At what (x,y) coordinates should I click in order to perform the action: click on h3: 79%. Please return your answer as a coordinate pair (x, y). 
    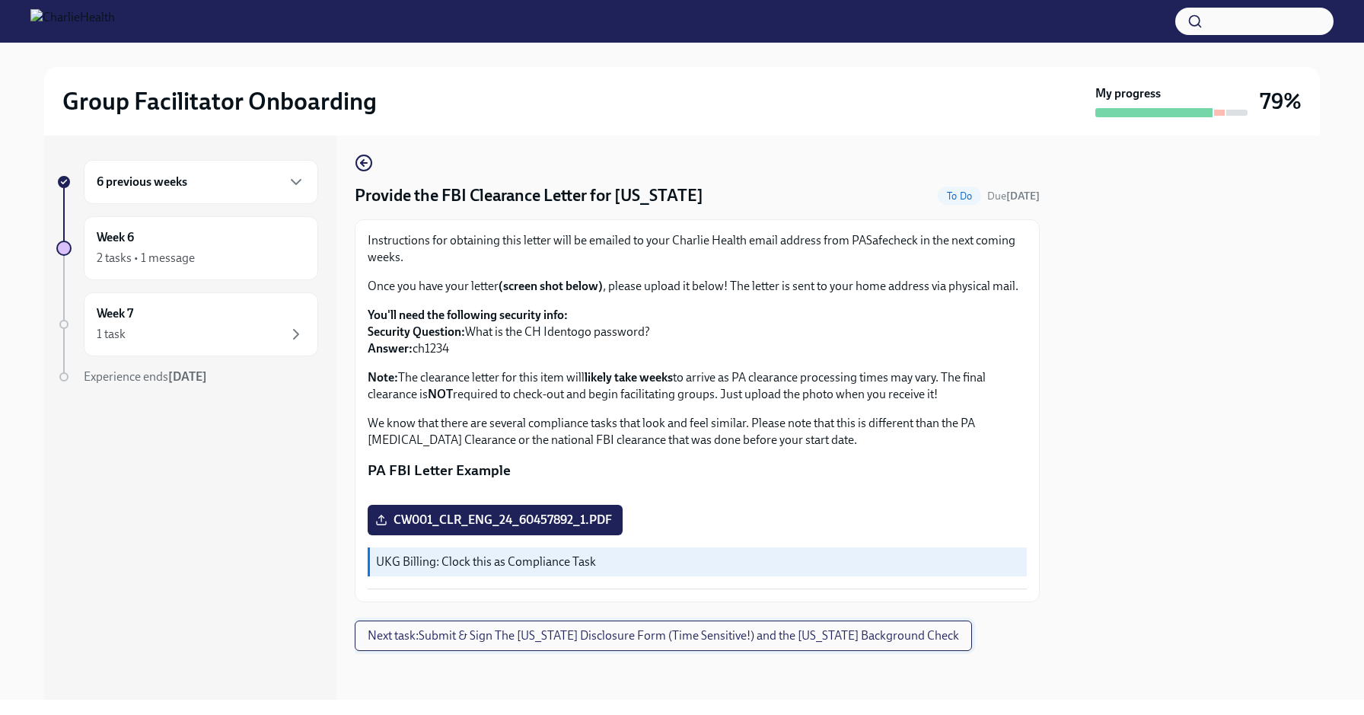
    Looking at the image, I should click on (1280, 101).